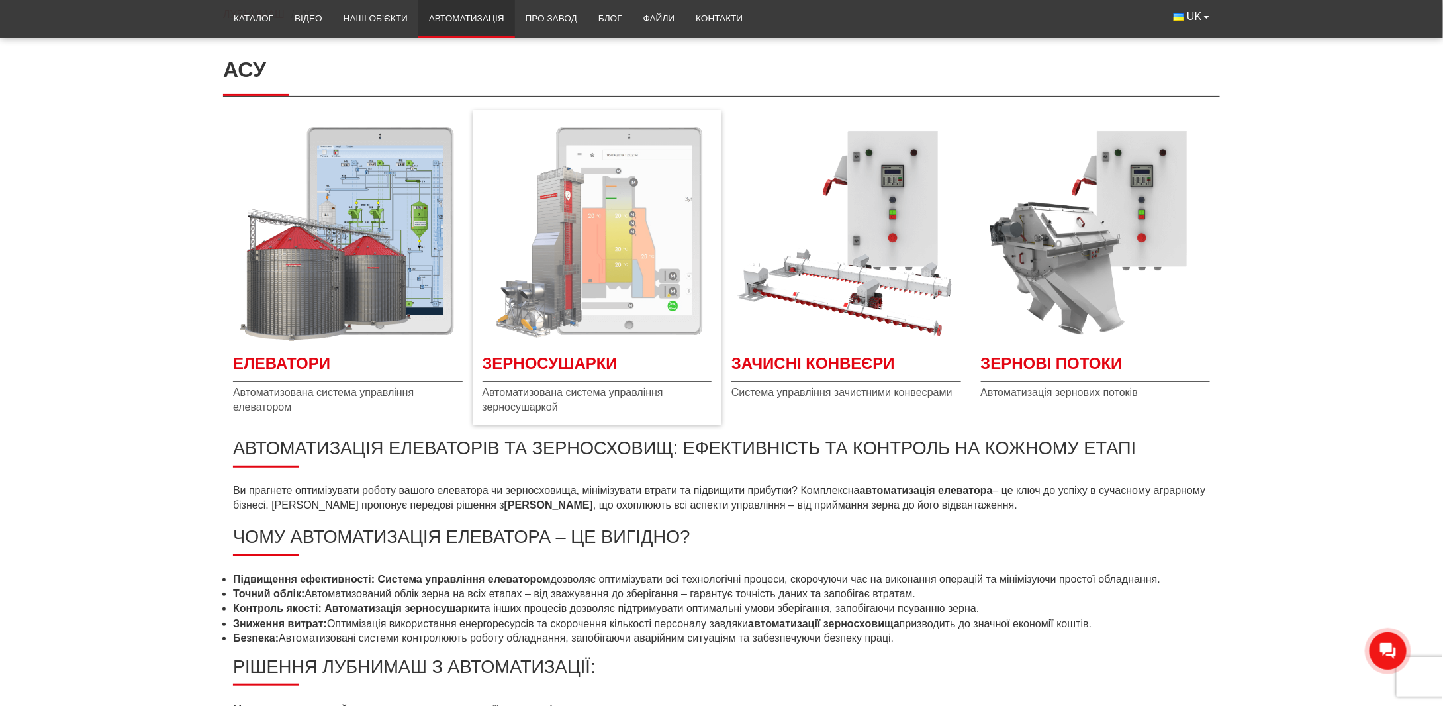 This screenshot has height=706, width=1443. I want to click on span: Зернові потоки, so click(1096, 367).